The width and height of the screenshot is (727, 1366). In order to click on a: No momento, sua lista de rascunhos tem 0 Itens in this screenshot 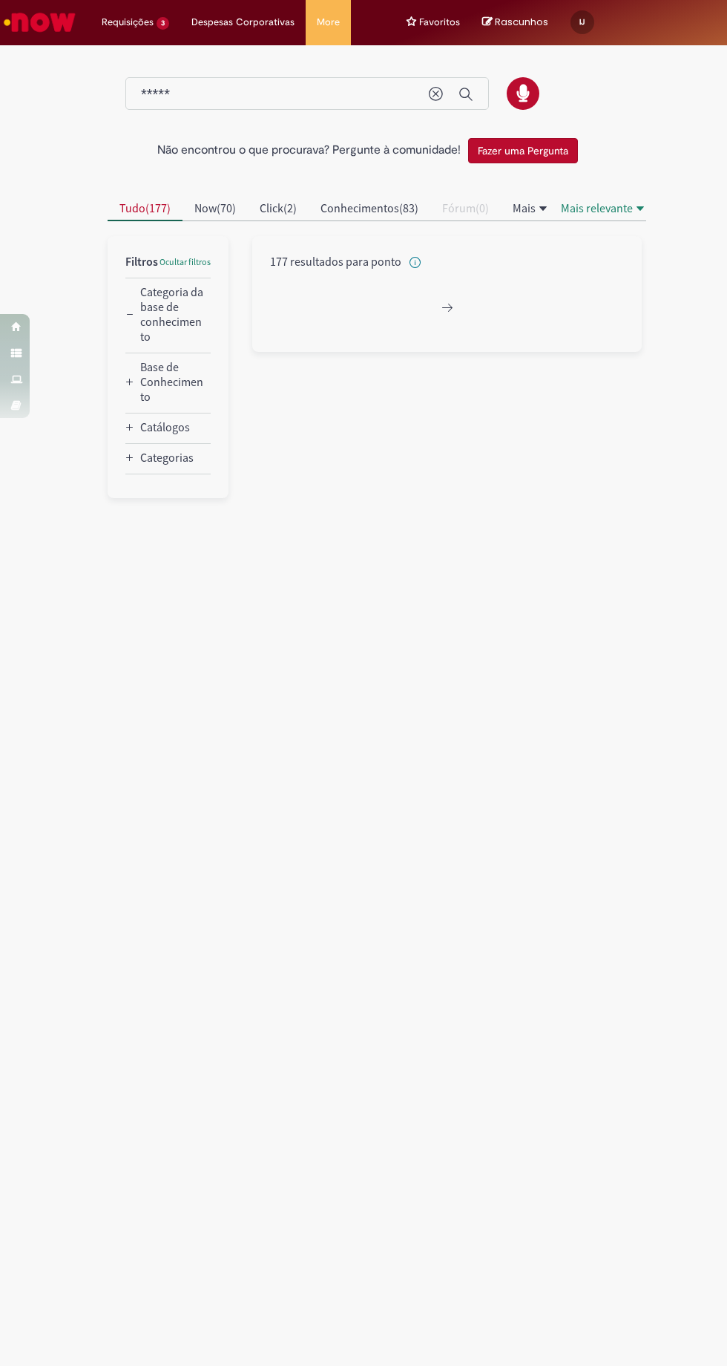, I will do `click(515, 22)`.